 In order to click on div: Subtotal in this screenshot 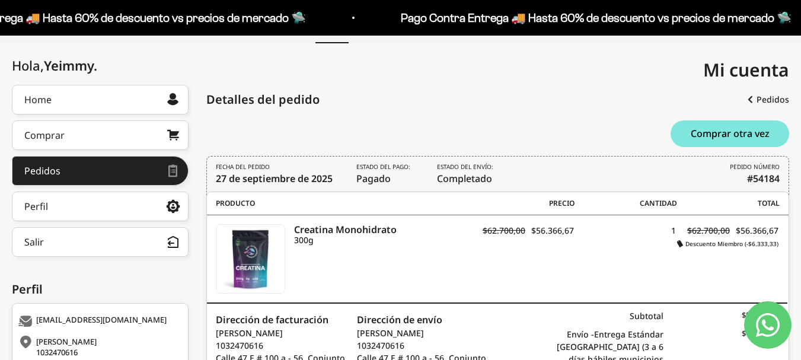, I will do `click(606, 316)`.